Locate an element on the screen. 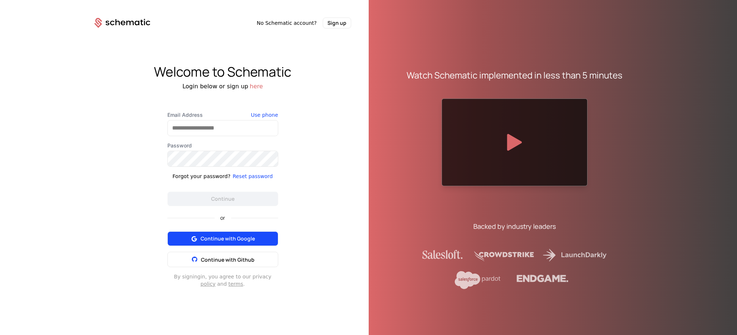 Image resolution: width=737 pixels, height=335 pixels. button: Use phone is located at coordinates (264, 115).